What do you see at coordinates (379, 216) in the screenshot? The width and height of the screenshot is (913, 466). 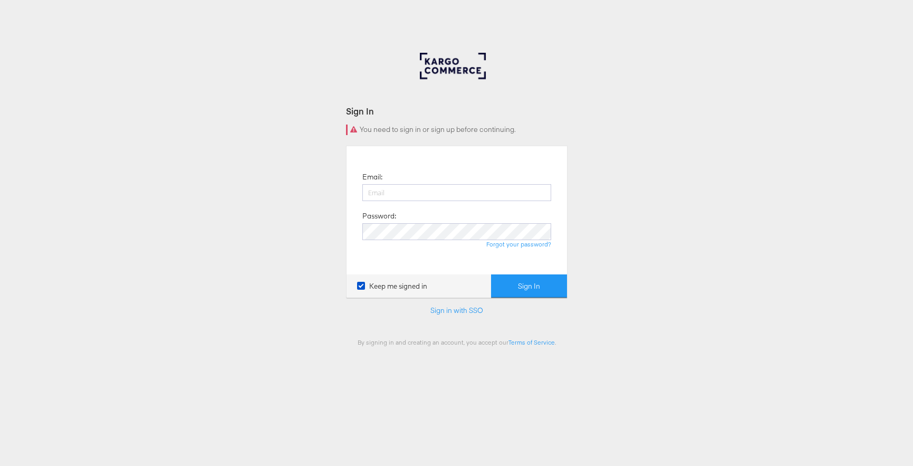 I see `label: Password:` at bounding box center [379, 216].